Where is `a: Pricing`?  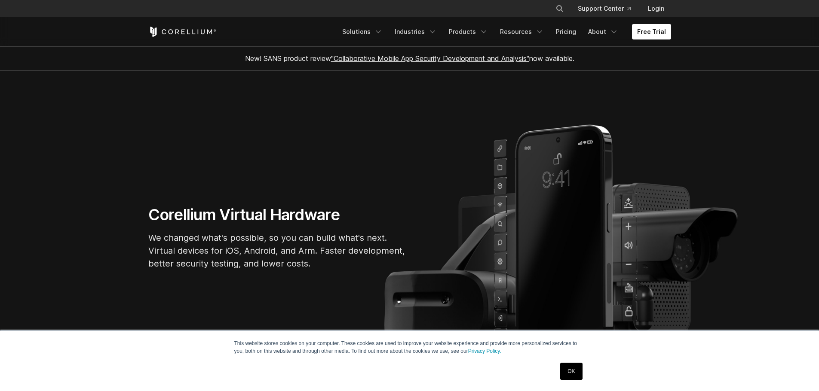 a: Pricing is located at coordinates (565, 32).